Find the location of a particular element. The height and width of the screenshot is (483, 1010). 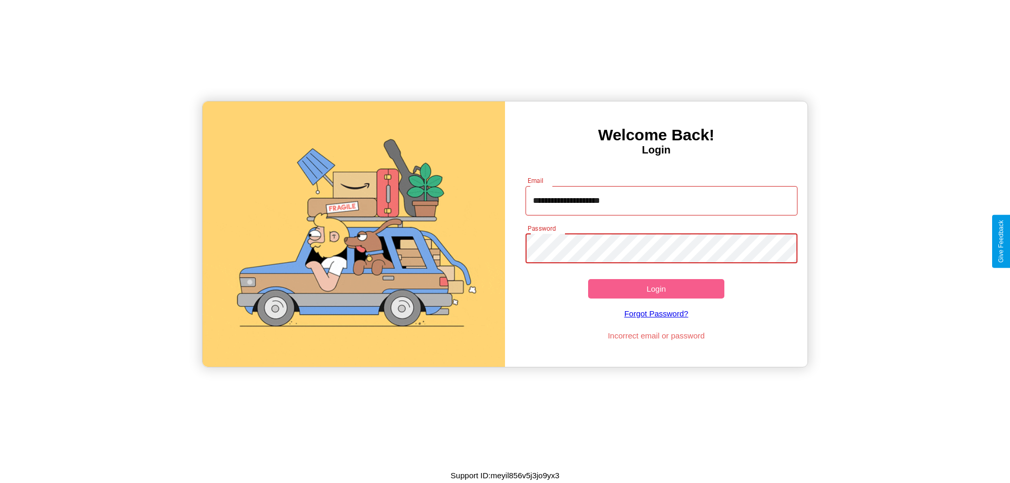

p: Support ID: meyil856v5j3jo9yx3 is located at coordinates (505, 475).